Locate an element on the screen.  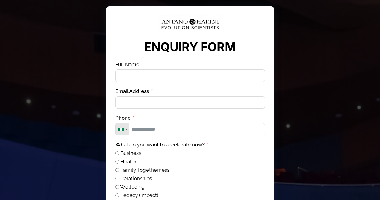
input: Health is located at coordinates (117, 161).